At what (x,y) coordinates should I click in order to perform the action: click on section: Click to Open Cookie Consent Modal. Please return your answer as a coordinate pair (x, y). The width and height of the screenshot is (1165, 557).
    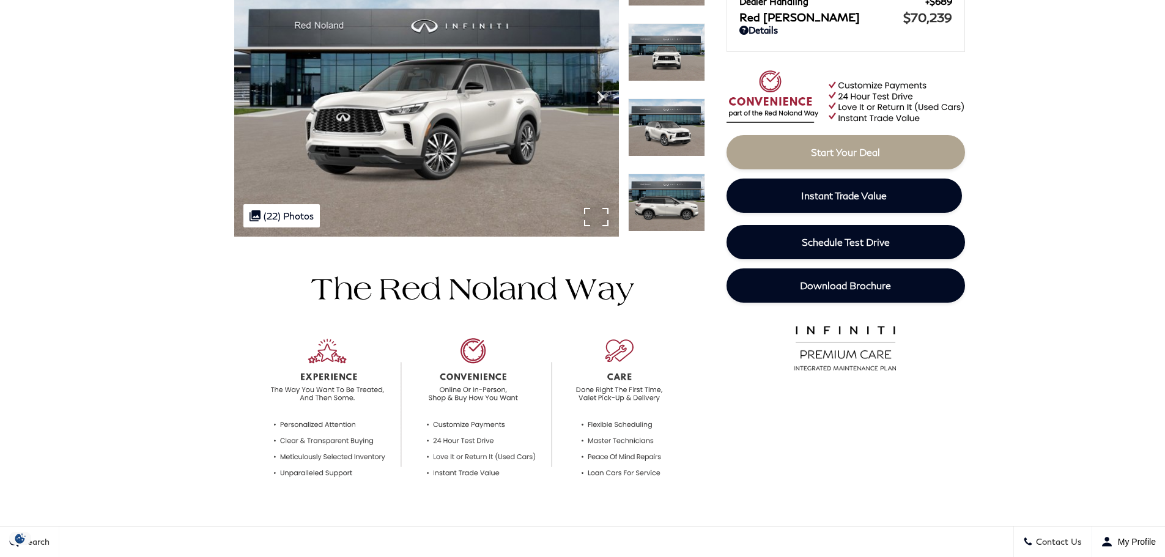
    Looking at the image, I should click on (20, 538).